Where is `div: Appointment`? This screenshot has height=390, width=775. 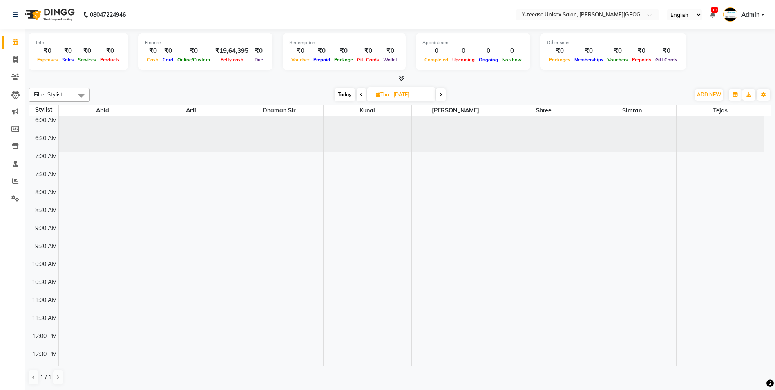 div: Appointment is located at coordinates (473, 42).